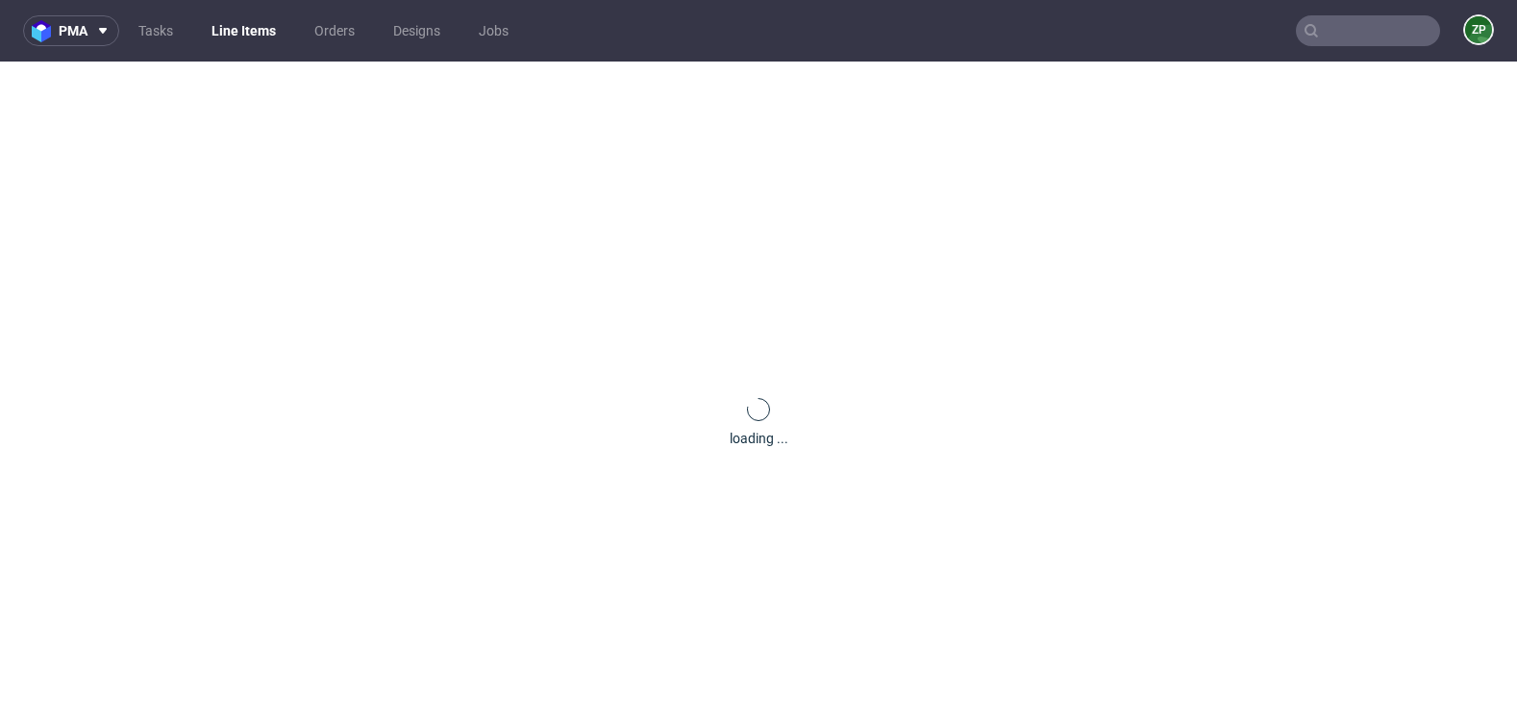  Describe the element at coordinates (416, 31) in the screenshot. I see `a: Designs` at that location.